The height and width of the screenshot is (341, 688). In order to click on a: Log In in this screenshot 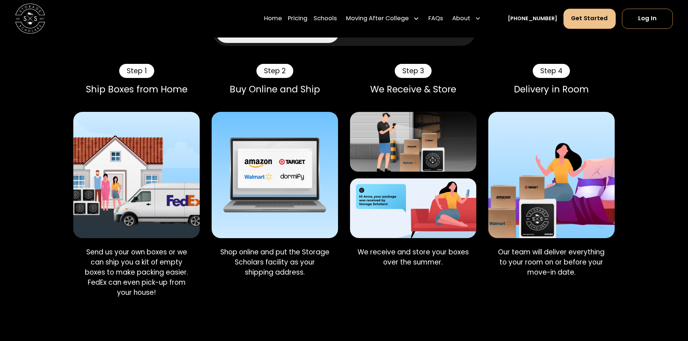, I will do `click(647, 19)`.